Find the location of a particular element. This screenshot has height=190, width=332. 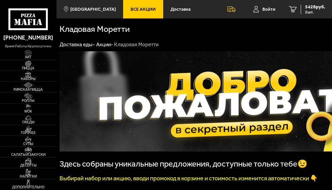

span: Доставка is located at coordinates (180, 9).